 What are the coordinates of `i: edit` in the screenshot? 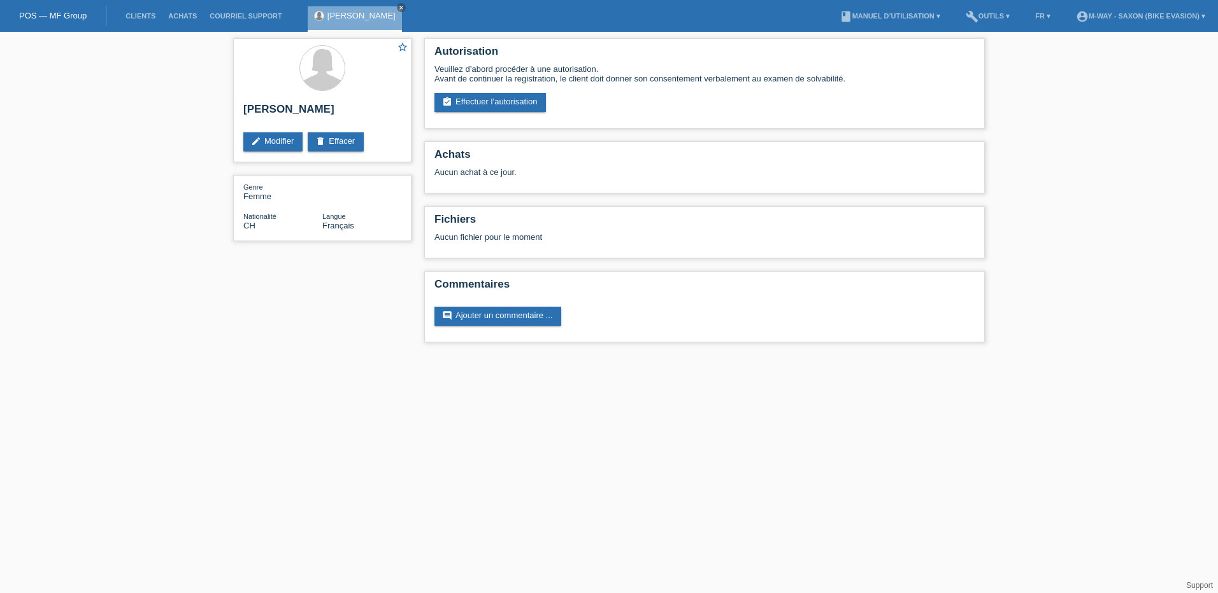 It's located at (256, 141).